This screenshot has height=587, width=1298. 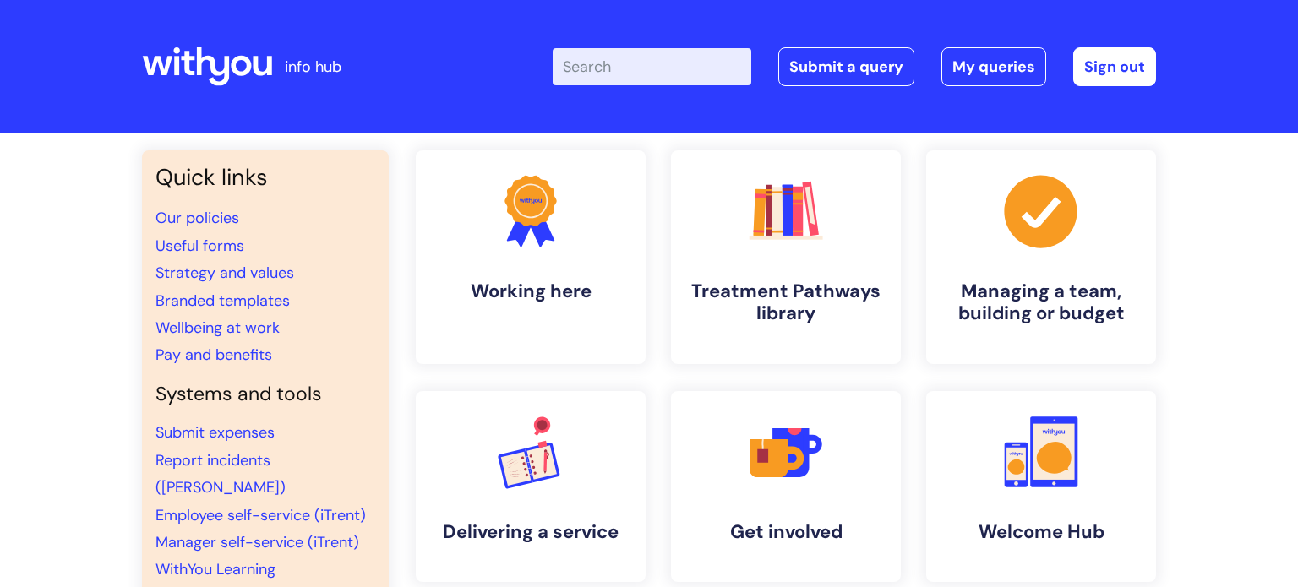 What do you see at coordinates (217, 328) in the screenshot?
I see `a: Wellbeing at work` at bounding box center [217, 328].